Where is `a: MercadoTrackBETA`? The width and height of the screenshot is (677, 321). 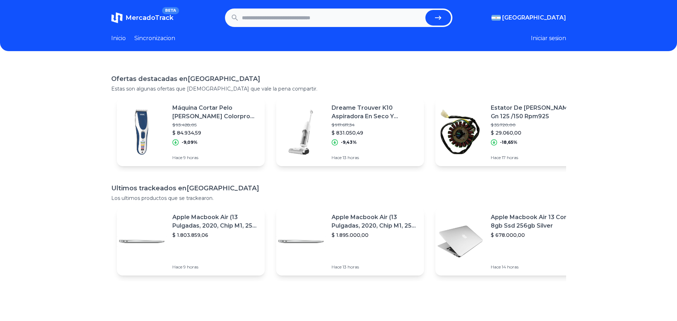
a: MercadoTrackBETA is located at coordinates (142, 18).